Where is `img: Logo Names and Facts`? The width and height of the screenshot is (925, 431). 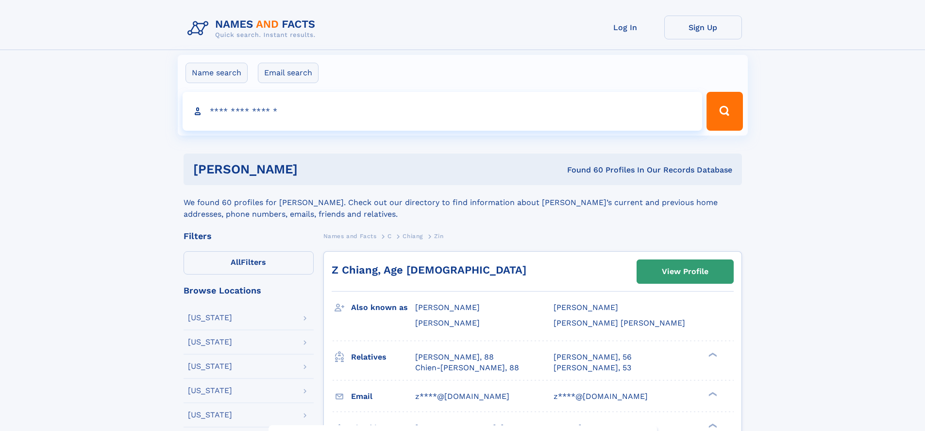
img: Logo Names and Facts is located at coordinates (253, 29).